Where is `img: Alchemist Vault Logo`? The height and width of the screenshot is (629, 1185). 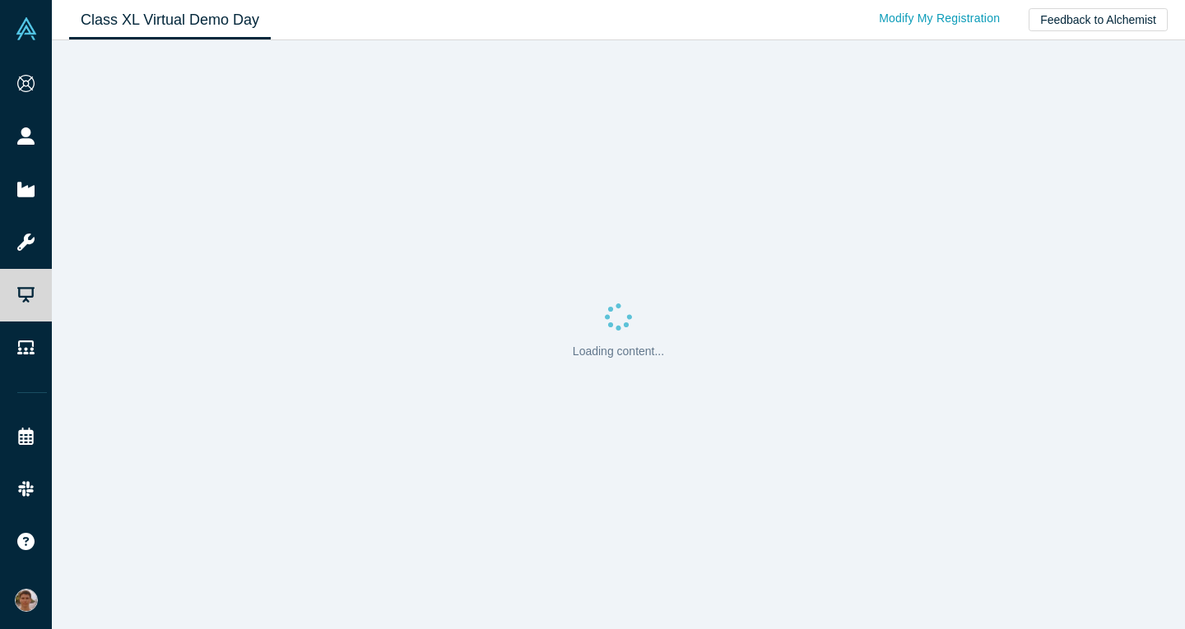
img: Alchemist Vault Logo is located at coordinates (26, 29).